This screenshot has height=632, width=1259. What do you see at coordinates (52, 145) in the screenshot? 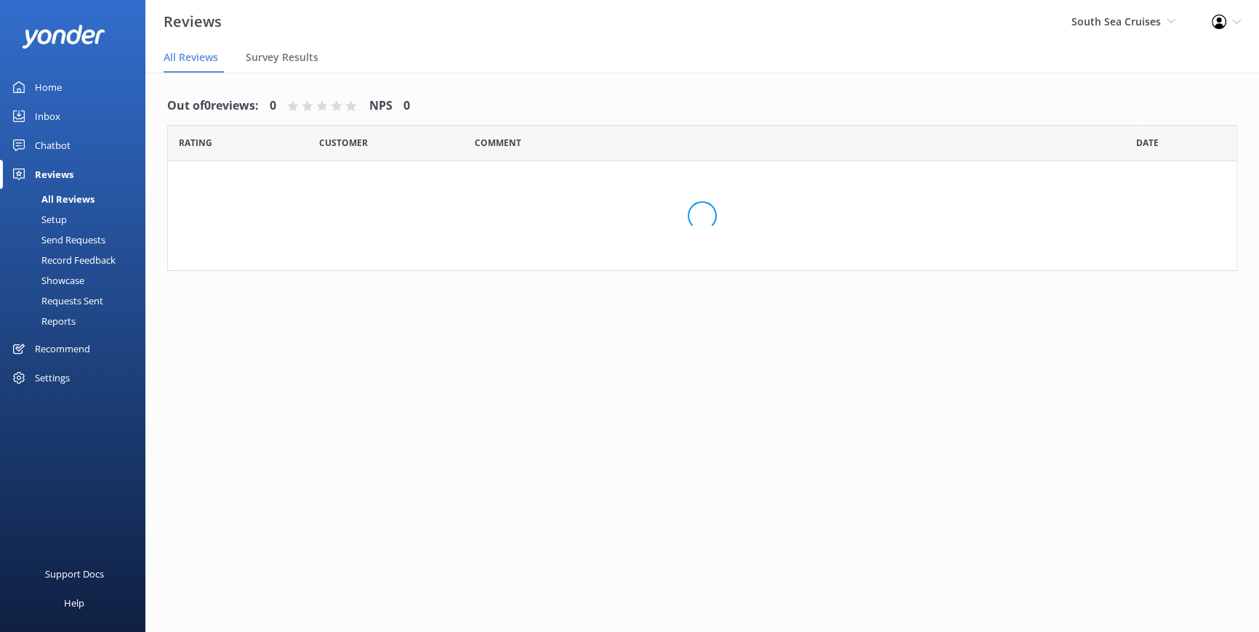
I see `div: Chatbot` at bounding box center [52, 145].